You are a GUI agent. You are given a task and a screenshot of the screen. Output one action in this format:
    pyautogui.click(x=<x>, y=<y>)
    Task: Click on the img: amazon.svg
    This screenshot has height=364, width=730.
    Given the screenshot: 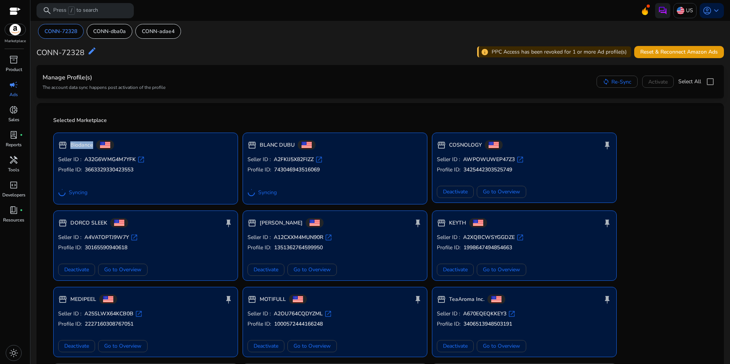 What is the action you would take?
    pyautogui.click(x=15, y=30)
    